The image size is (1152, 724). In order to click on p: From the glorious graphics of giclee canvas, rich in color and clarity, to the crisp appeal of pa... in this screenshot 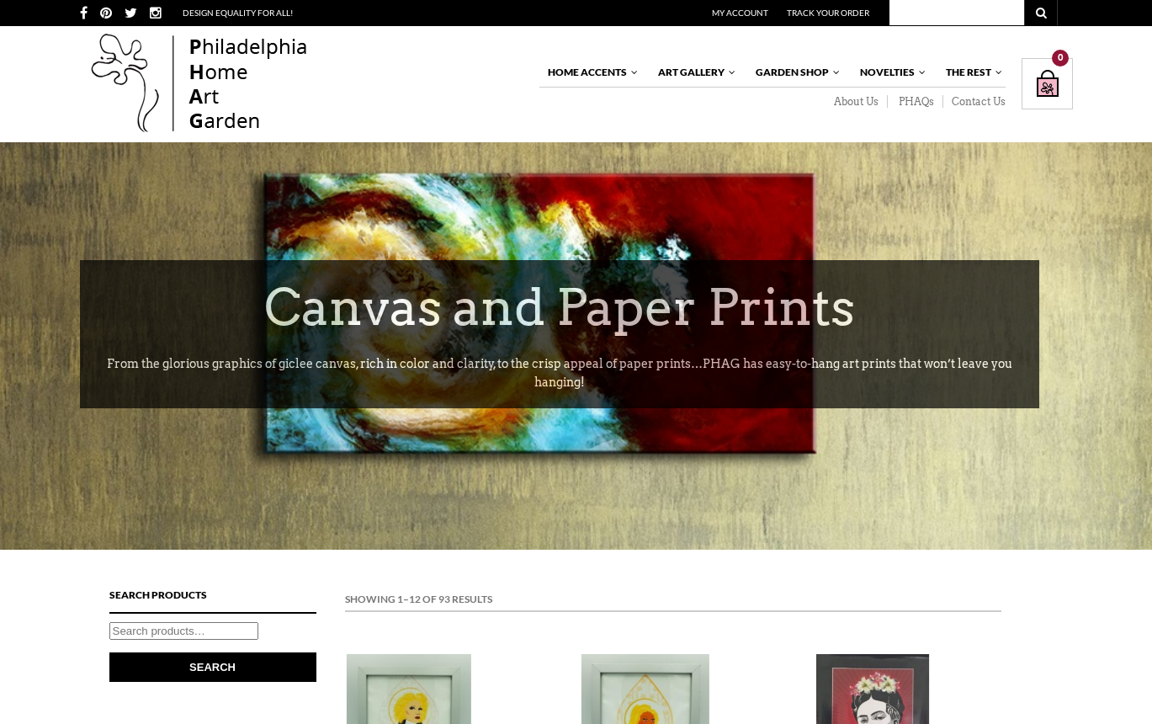, I will do `click(560, 381)`.